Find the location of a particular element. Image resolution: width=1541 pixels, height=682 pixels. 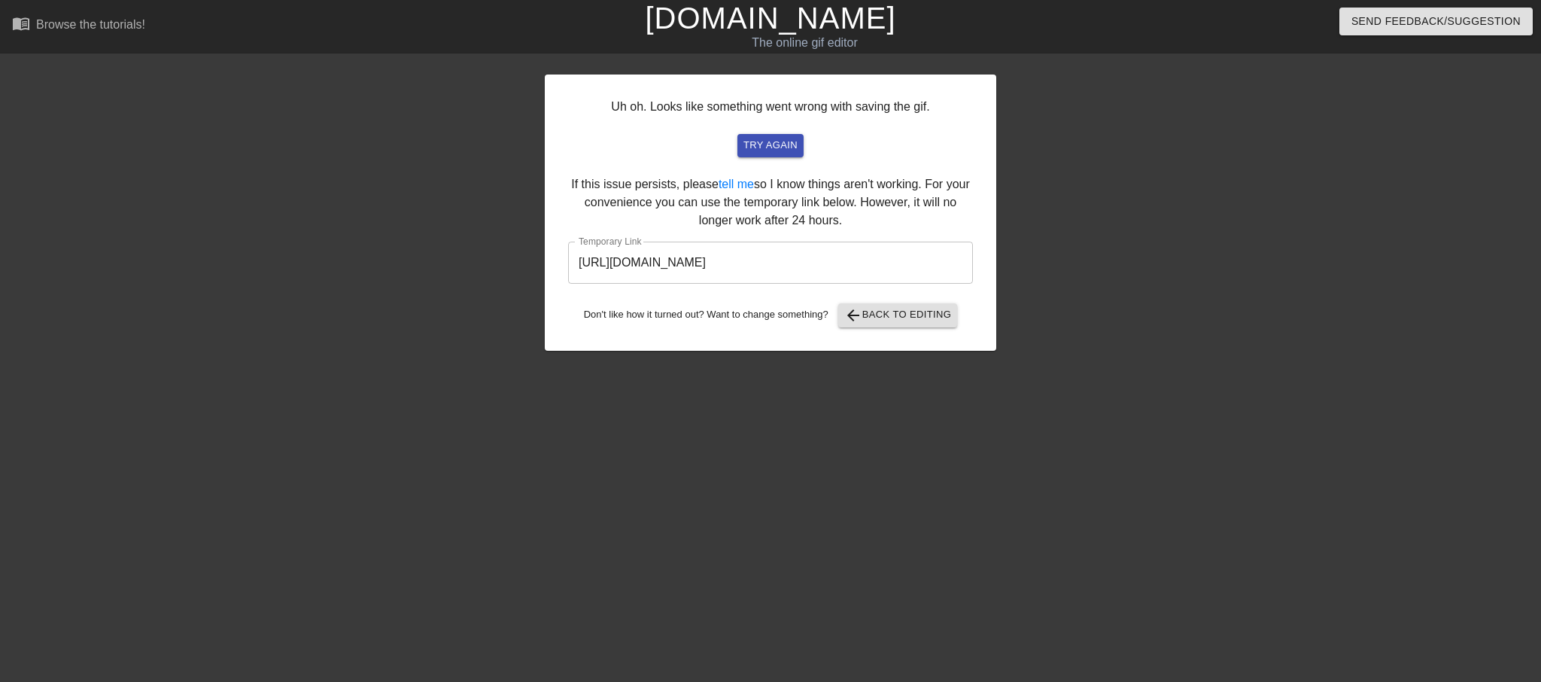

button: Back to Editing is located at coordinates (898, 315).